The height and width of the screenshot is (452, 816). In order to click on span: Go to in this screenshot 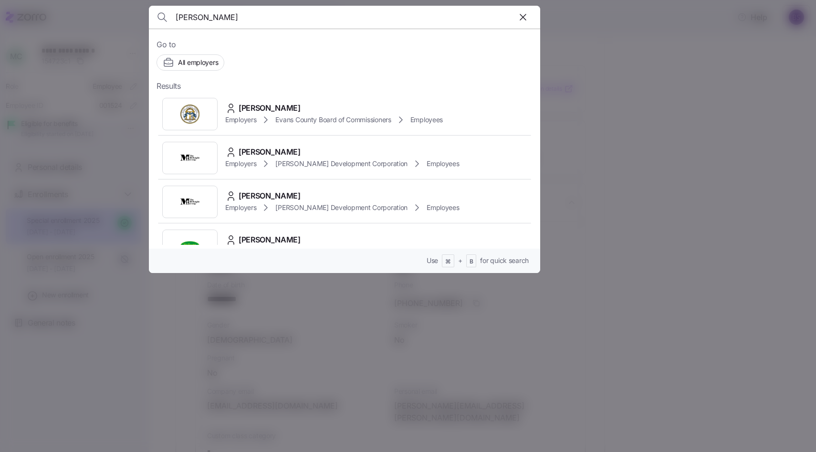, I will do `click(344, 44)`.